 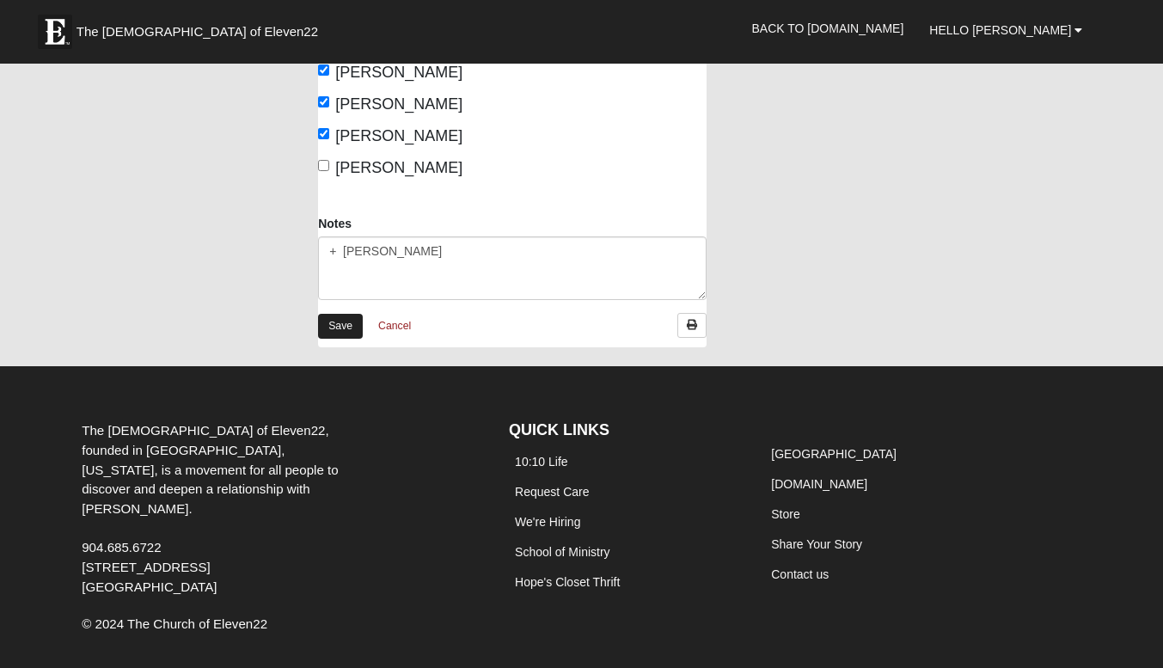 What do you see at coordinates (692, 325) in the screenshot?
I see `a: Print Attendance Roster` at bounding box center [692, 325].